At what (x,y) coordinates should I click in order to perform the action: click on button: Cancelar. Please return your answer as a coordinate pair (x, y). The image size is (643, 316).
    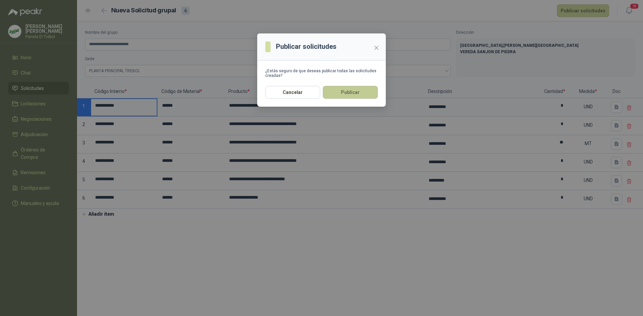
    Looking at the image, I should click on (293, 92).